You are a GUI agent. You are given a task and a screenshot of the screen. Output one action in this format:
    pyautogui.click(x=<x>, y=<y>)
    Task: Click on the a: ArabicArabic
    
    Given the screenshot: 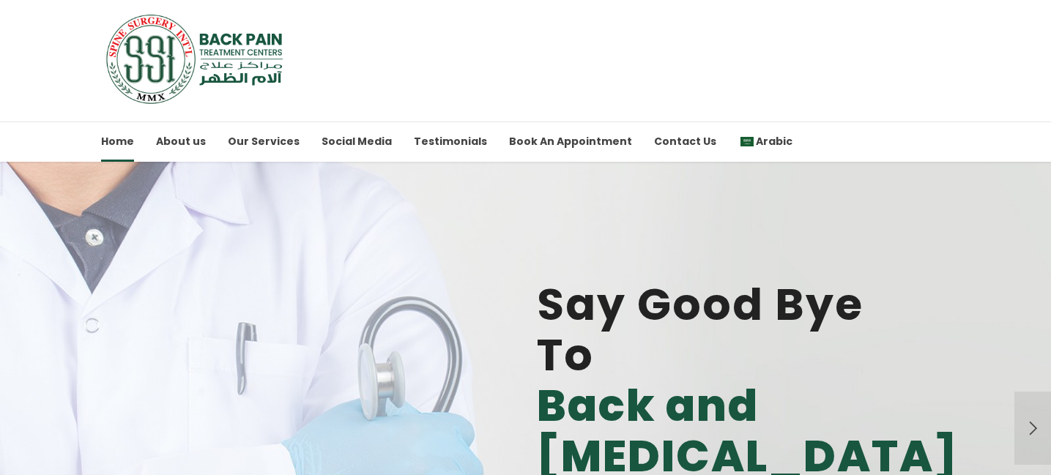 What is the action you would take?
    pyautogui.click(x=765, y=141)
    